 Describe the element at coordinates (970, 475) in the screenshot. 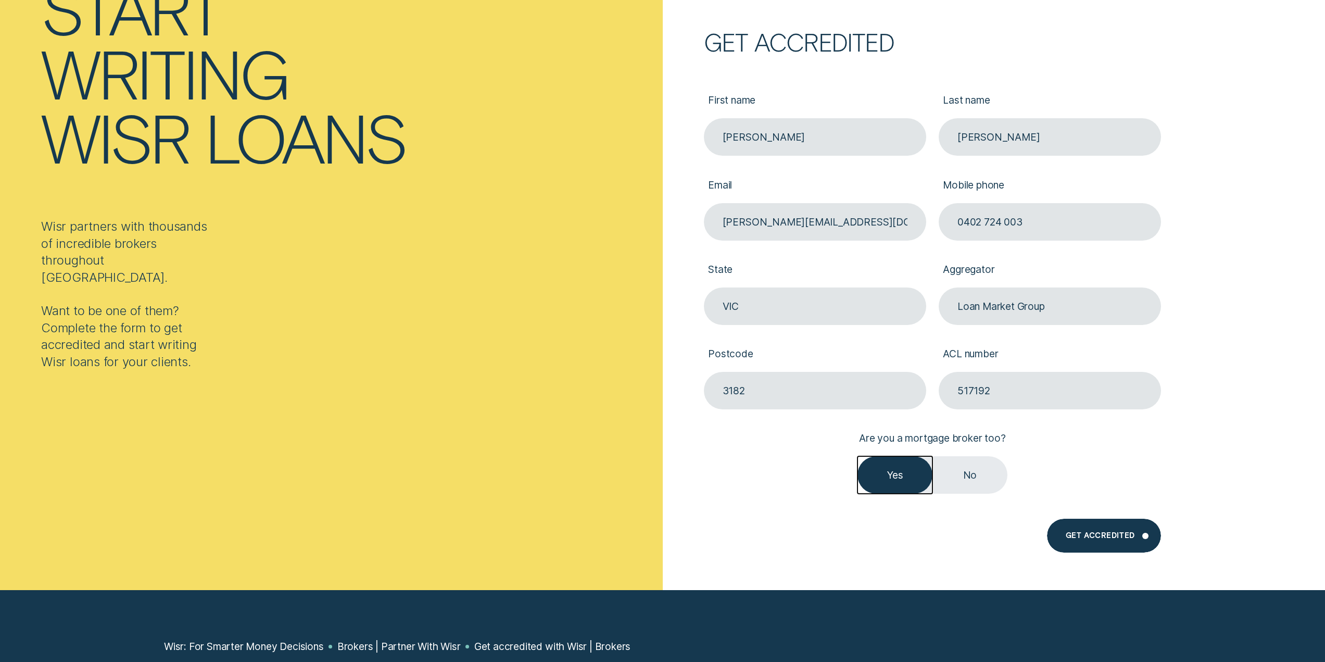

I see `label: No` at that location.